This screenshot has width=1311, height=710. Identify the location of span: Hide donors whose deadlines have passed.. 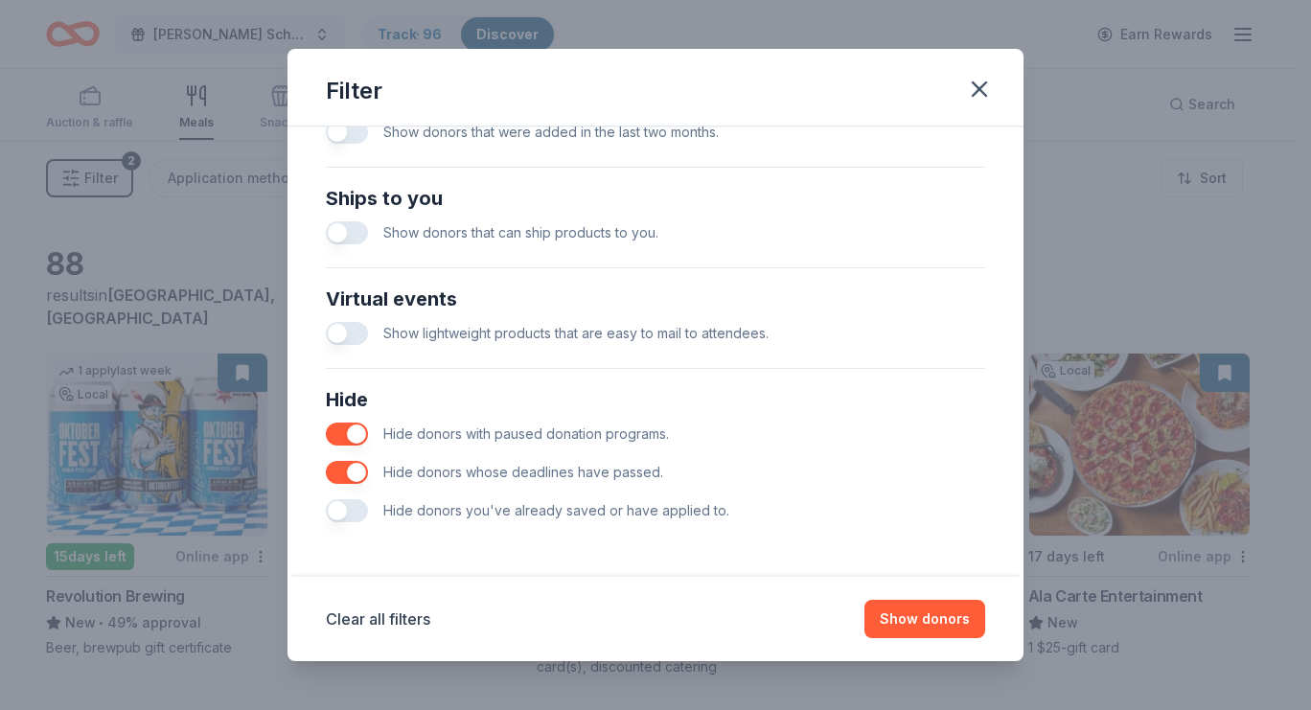
(523, 471).